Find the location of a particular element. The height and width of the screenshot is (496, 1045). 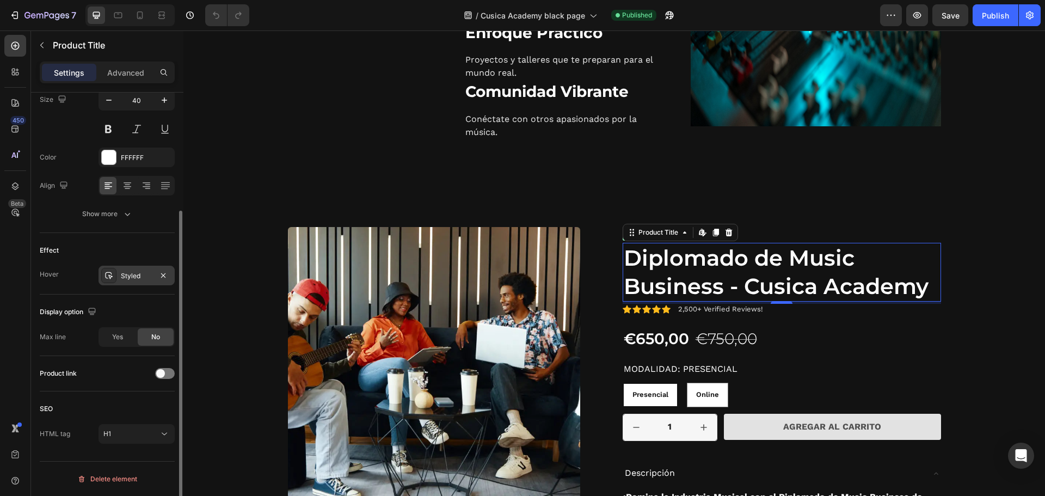

button: Show more is located at coordinates (107, 214).